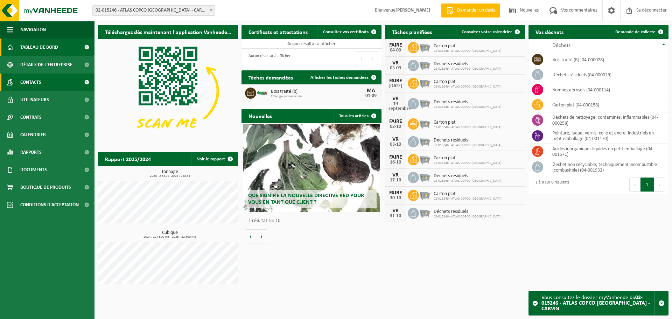  I want to click on img: HK-XC-10-GN-00, so click(262, 92).